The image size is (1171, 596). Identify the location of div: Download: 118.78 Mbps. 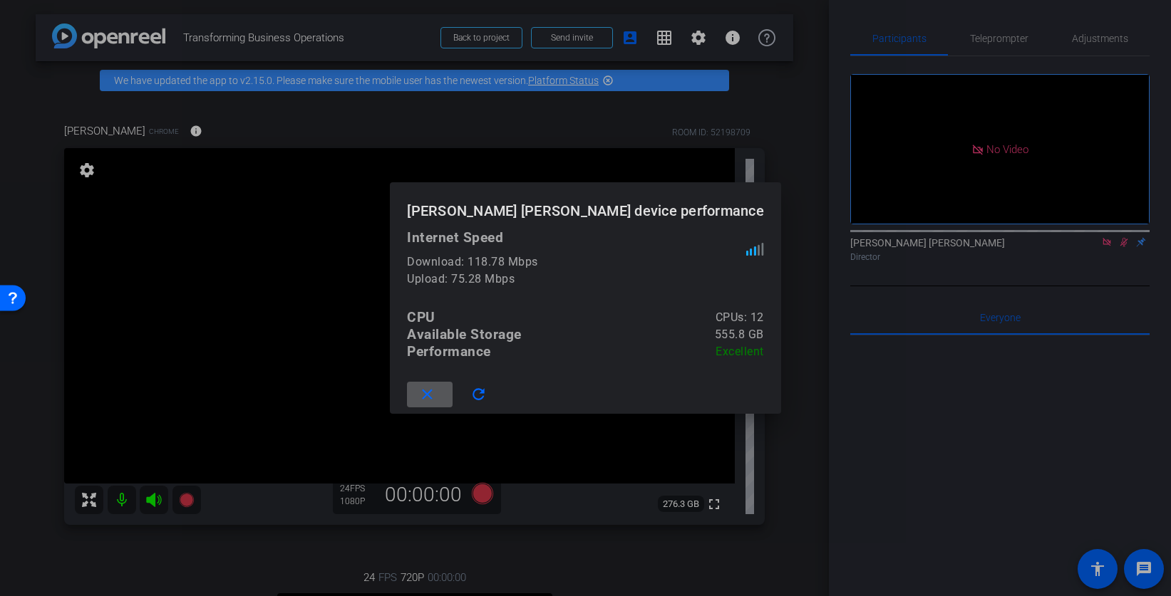
(577, 262).